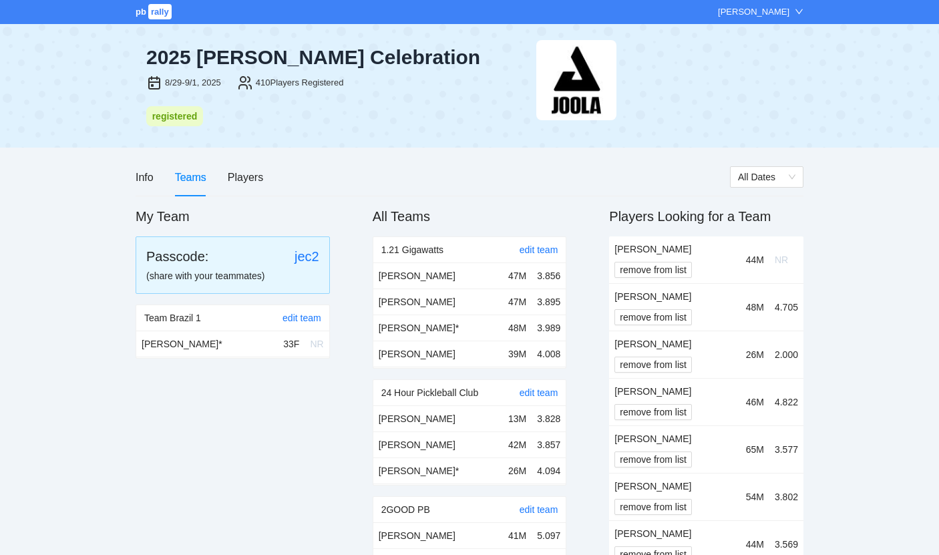  I want to click on td: 13M, so click(517, 419).